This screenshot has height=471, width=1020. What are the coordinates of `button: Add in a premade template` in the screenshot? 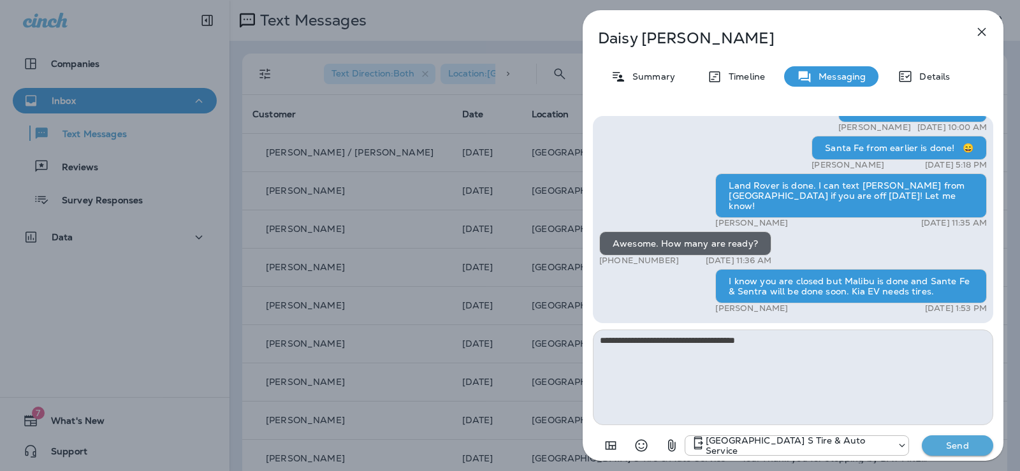 It's located at (610, 445).